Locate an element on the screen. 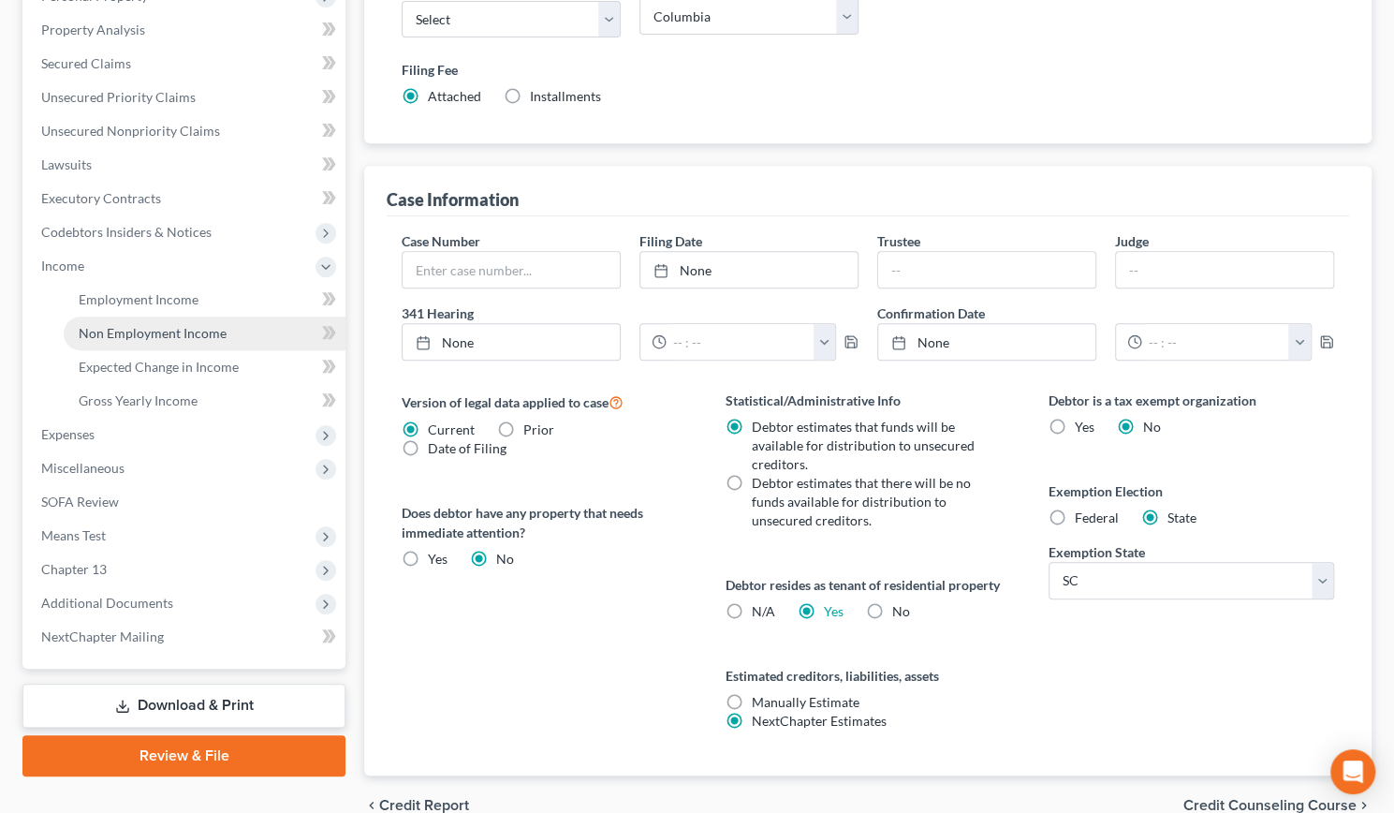 Image resolution: width=1394 pixels, height=813 pixels. span: Secured Claims is located at coordinates (86, 63).